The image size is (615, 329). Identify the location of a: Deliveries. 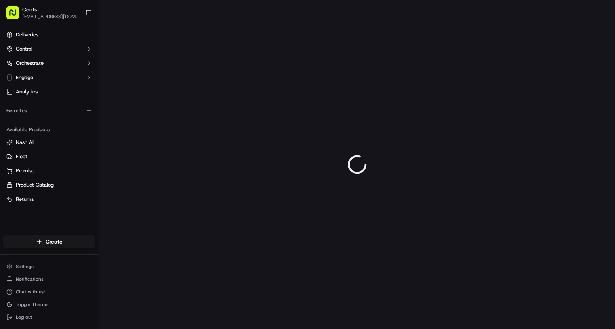
(49, 35).